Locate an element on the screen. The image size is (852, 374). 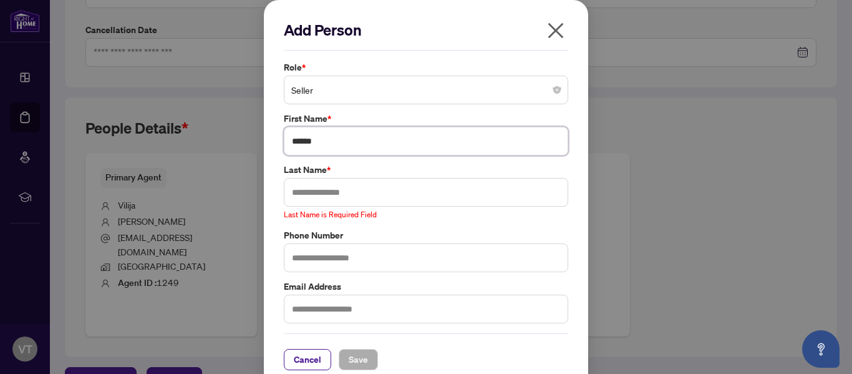
span: close is located at coordinates (556, 31).